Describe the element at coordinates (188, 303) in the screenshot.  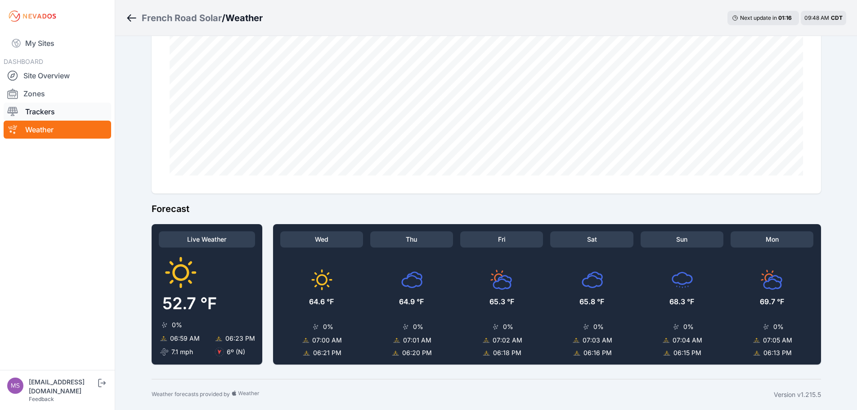
I see `span: 52.7 °F` at that location.